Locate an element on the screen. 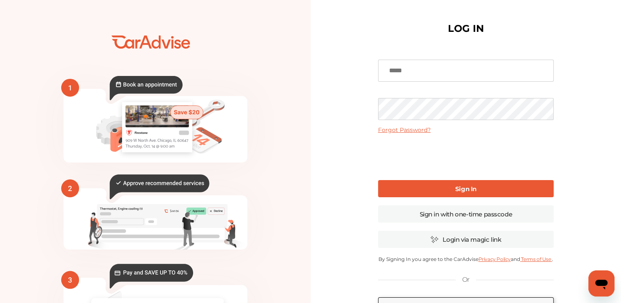  a: Sign In is located at coordinates (466, 188).